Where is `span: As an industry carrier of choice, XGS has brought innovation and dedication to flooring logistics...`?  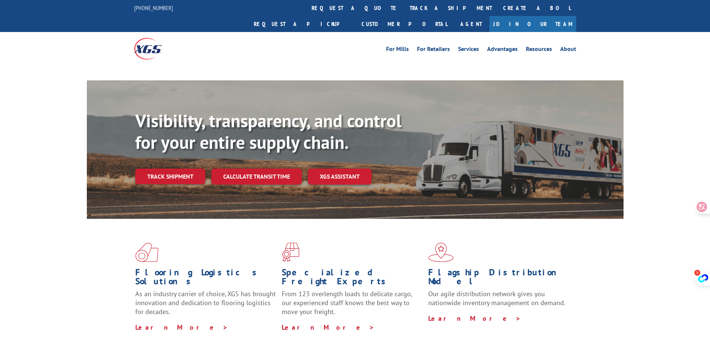 span: As an industry carrier of choice, XGS has brought innovation and dedication to flooring logistics... is located at coordinates (205, 303).